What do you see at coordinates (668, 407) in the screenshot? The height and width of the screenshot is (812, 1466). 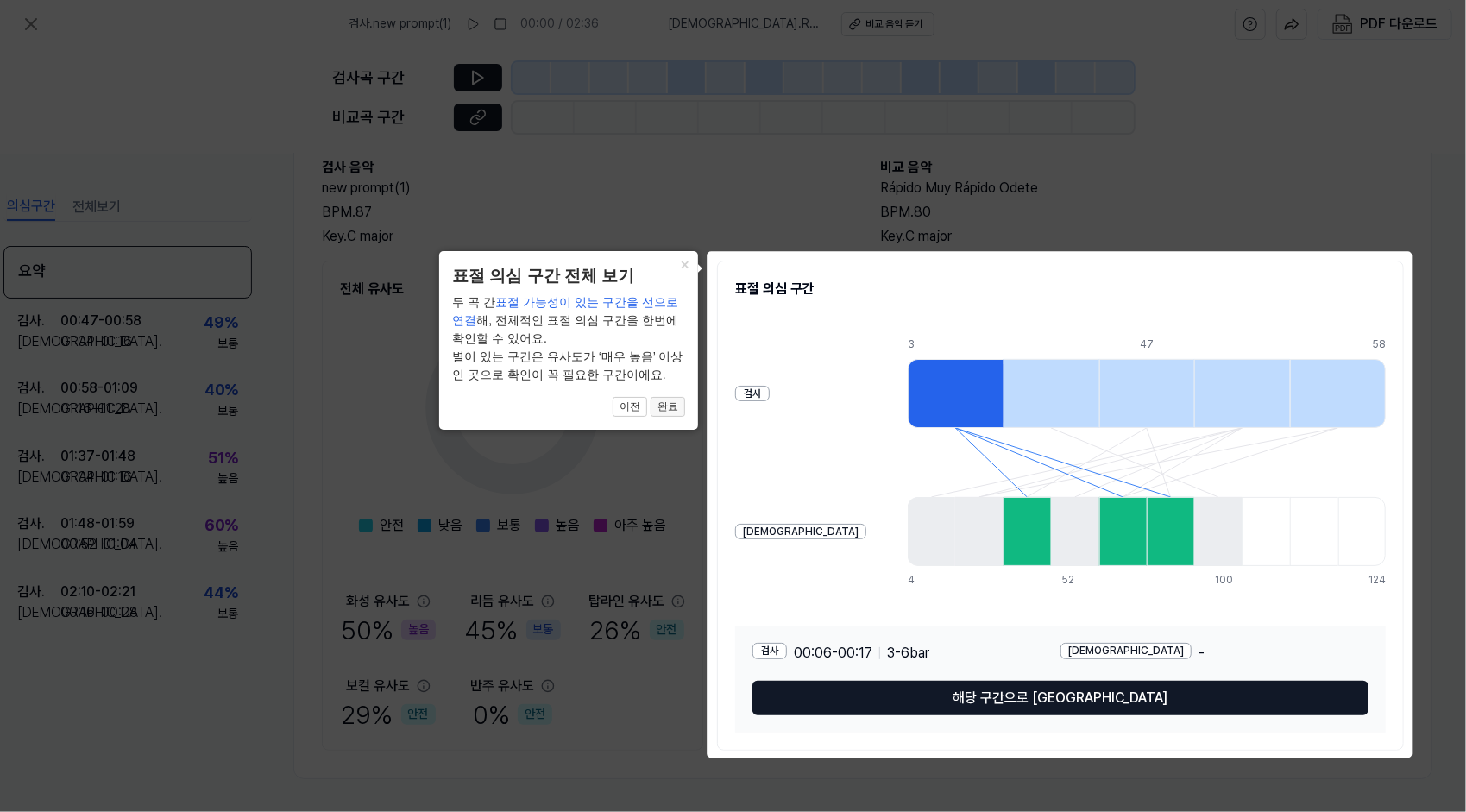 I see `button: 완료` at bounding box center [668, 407].